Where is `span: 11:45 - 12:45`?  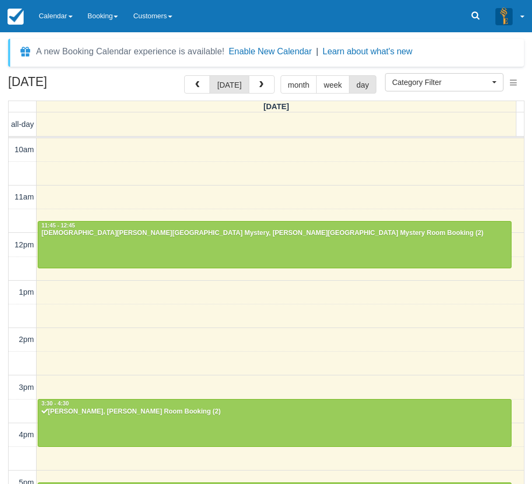
span: 11:45 - 12:45 is located at coordinates (58, 225).